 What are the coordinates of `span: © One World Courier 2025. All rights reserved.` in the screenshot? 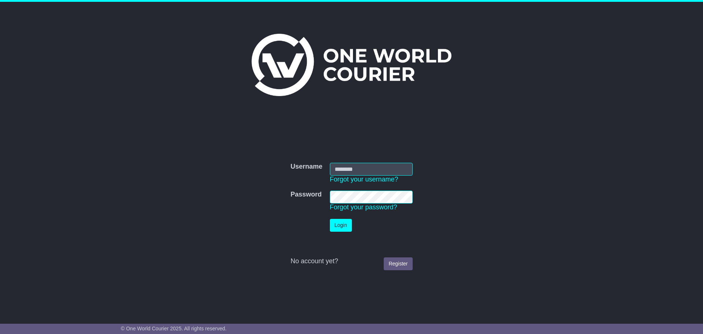 It's located at (174, 328).